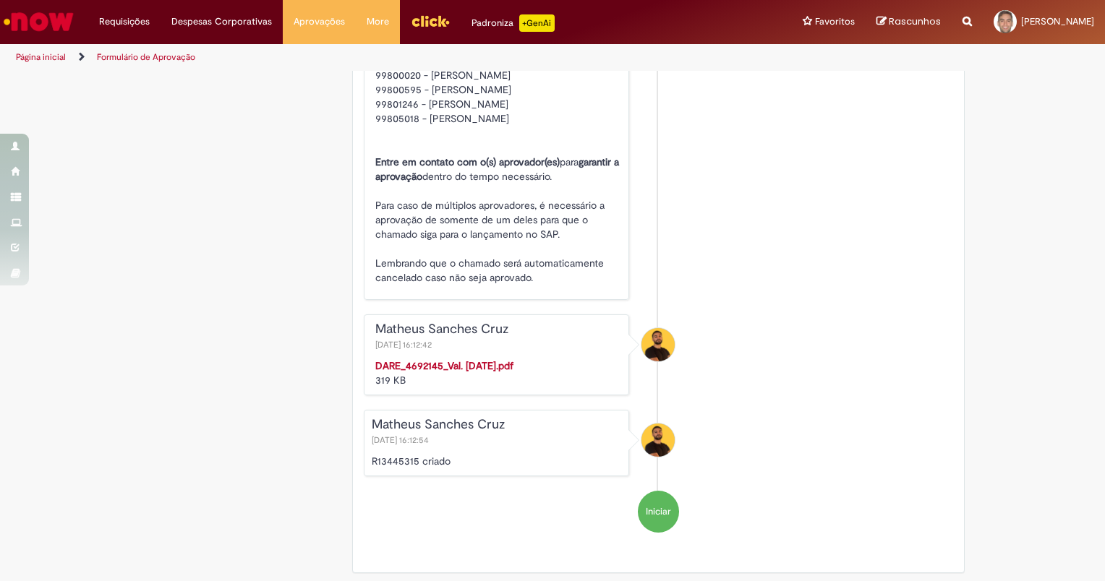  What do you see at coordinates (319, 22) in the screenshot?
I see `span: Aprovações` at bounding box center [319, 22].